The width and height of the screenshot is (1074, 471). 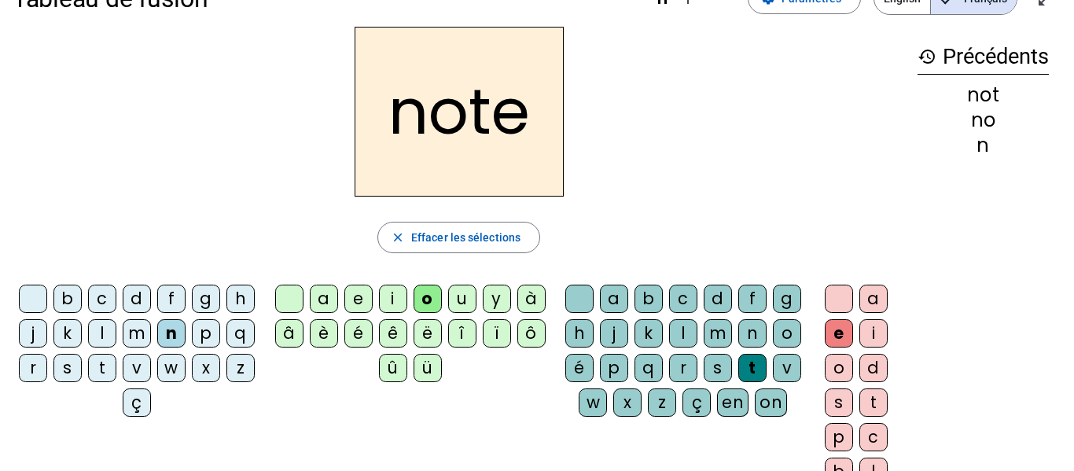 What do you see at coordinates (324, 333) in the screenshot?
I see `div: è` at bounding box center [324, 333].